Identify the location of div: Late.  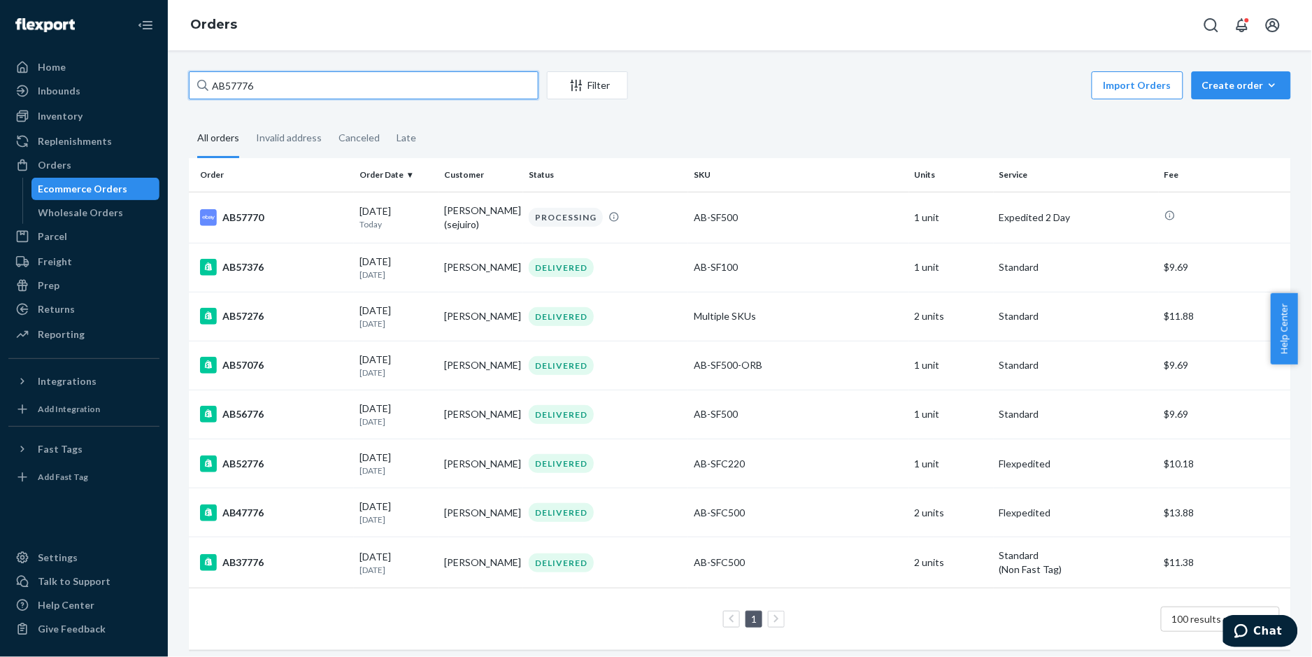
(406, 138).